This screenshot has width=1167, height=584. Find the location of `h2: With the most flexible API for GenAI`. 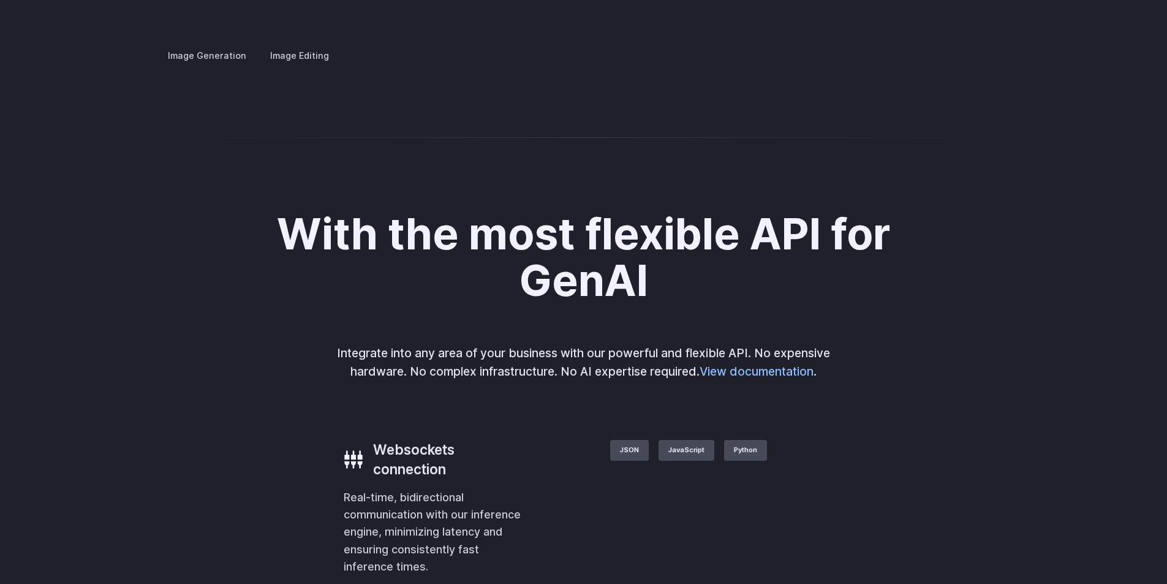

h2: With the most flexible API for GenAI is located at coordinates (584, 257).